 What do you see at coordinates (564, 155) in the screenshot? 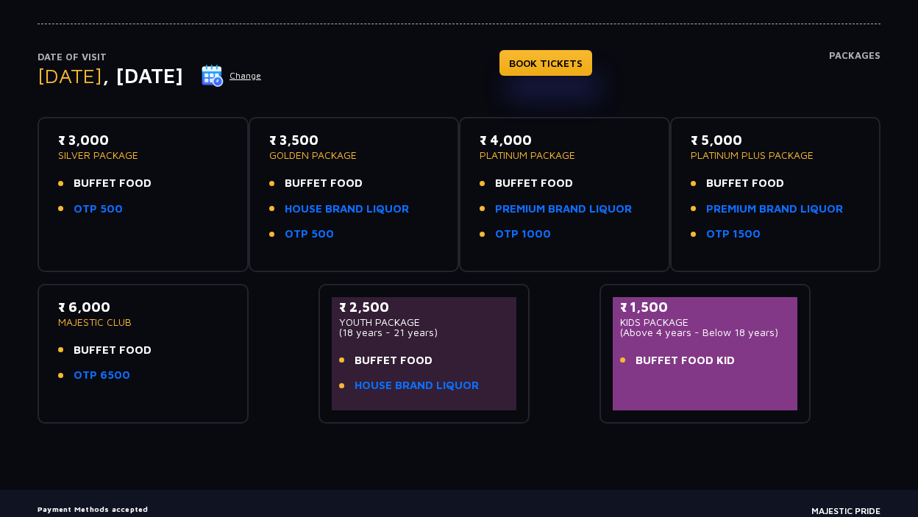
I see `p: PLATINUM PACKAGE` at bounding box center [564, 155].